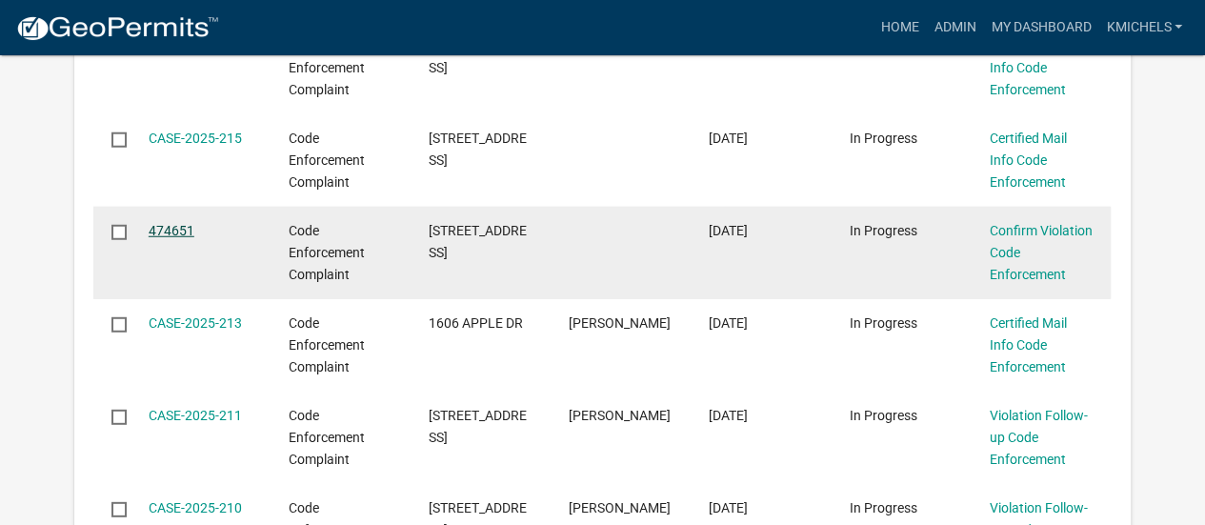 Image resolution: width=1205 pixels, height=525 pixels. I want to click on a: CASE-2025-211, so click(195, 415).